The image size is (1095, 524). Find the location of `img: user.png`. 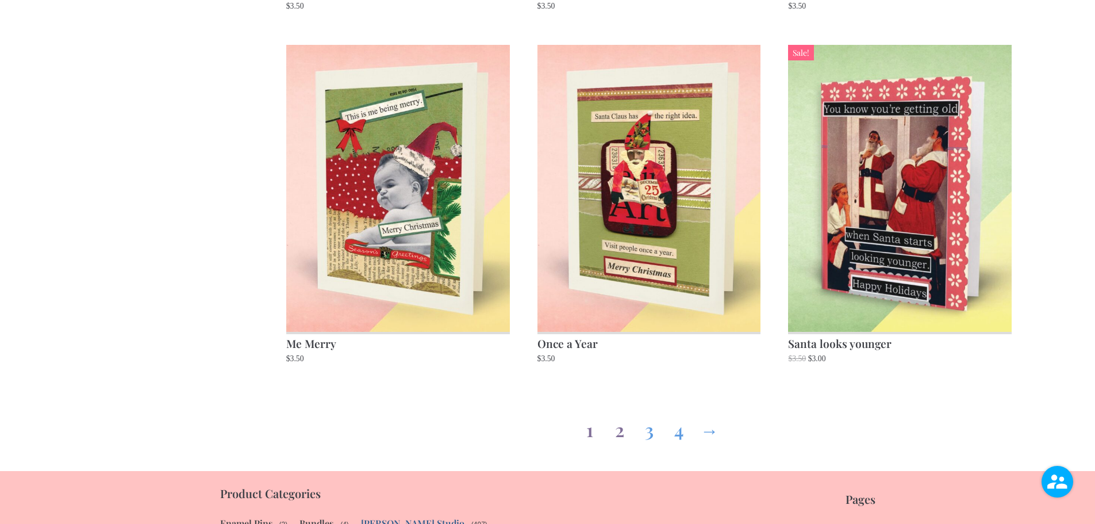

img: user.png is located at coordinates (1057, 481).